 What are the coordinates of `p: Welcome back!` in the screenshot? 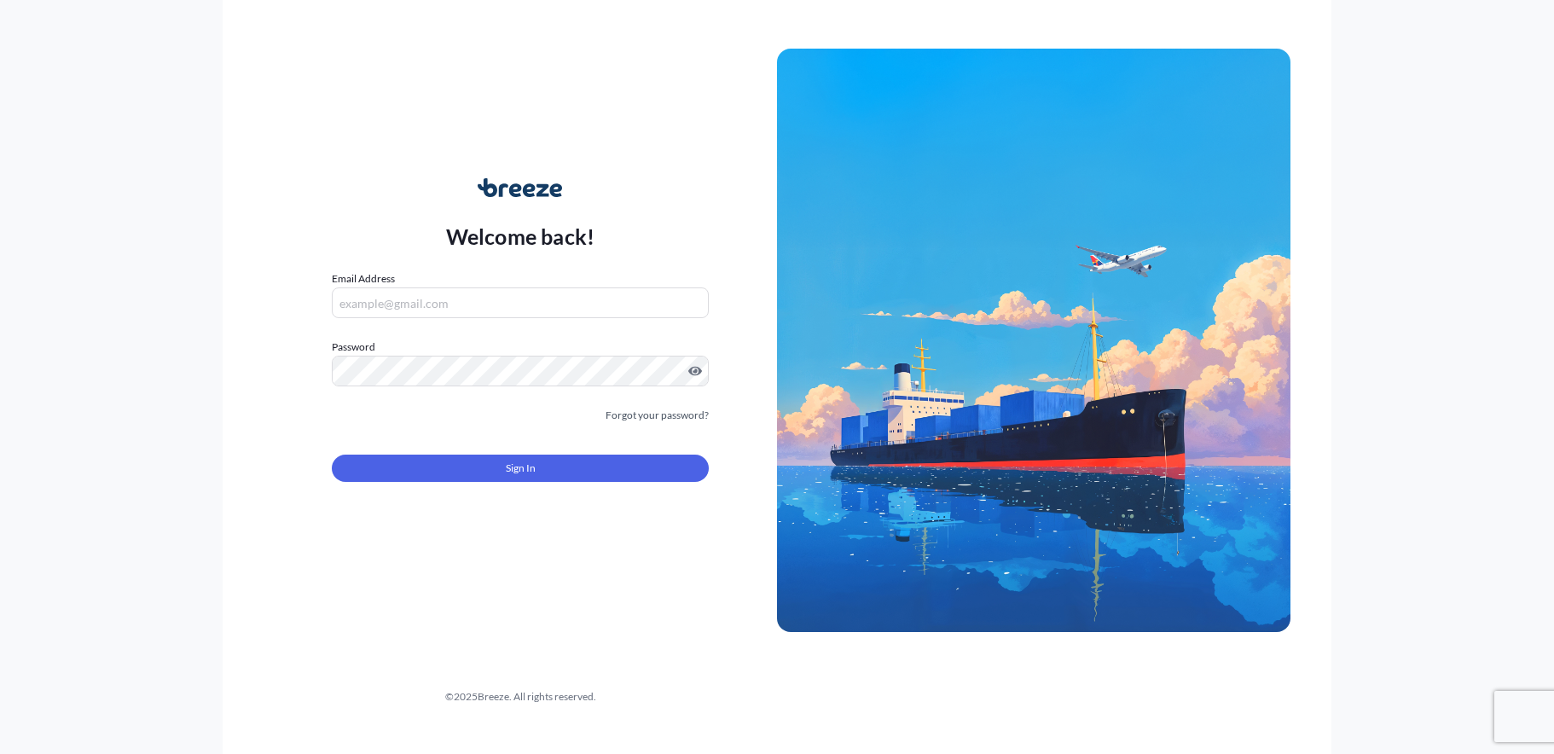 It's located at (520, 236).